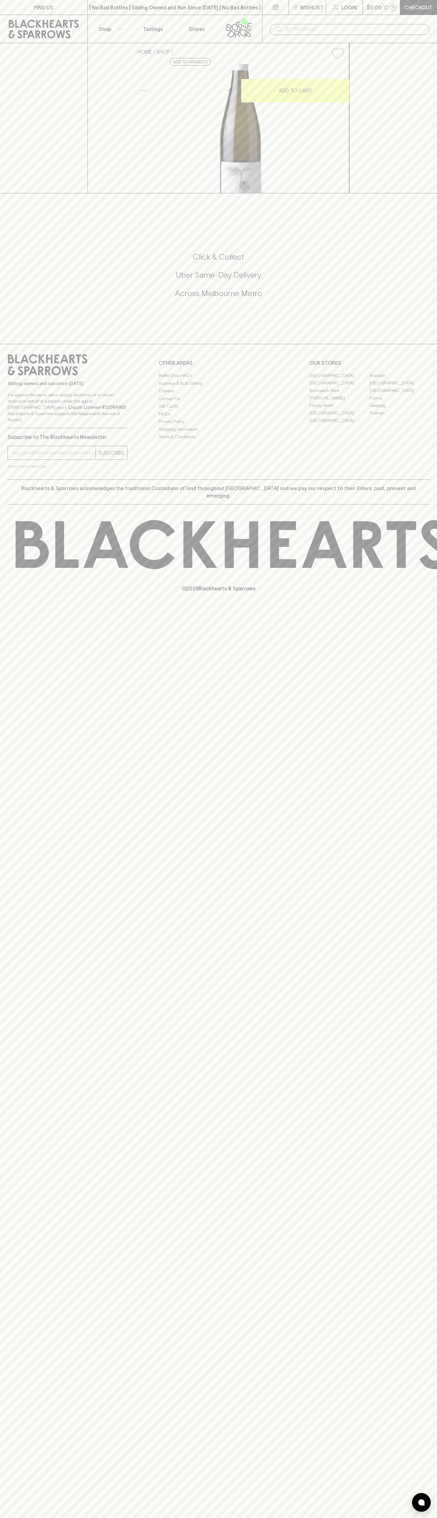 The height and width of the screenshot is (1518, 437). I want to click on h5: Uber Same-Day Delivery, so click(218, 275).